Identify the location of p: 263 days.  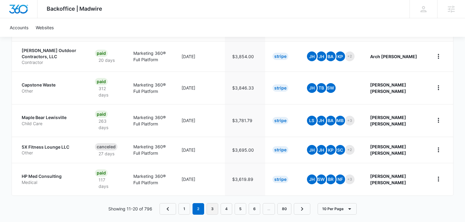
(107, 124).